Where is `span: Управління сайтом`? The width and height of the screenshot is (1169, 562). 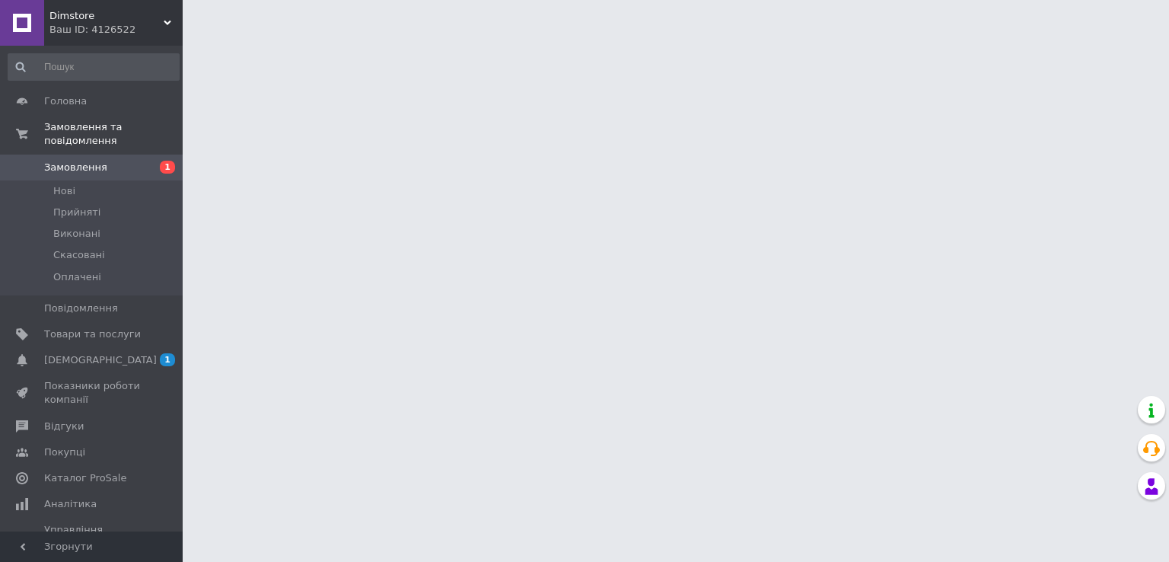 span: Управління сайтом is located at coordinates (92, 537).